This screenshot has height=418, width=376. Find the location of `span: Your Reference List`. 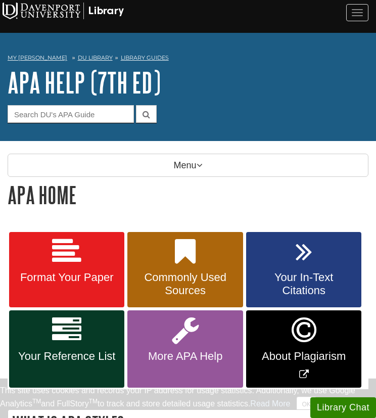

span: Your Reference List is located at coordinates (67, 356).